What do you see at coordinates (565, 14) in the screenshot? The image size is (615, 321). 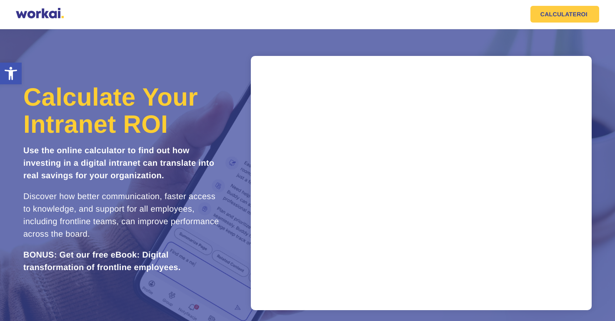 I see `a: CALCULATEROI` at bounding box center [565, 14].